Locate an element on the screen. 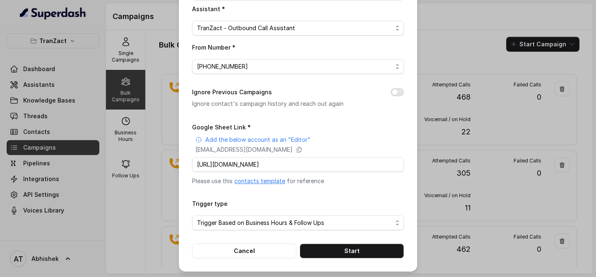 The height and width of the screenshot is (277, 596). label: Assistant * is located at coordinates (209, 9).